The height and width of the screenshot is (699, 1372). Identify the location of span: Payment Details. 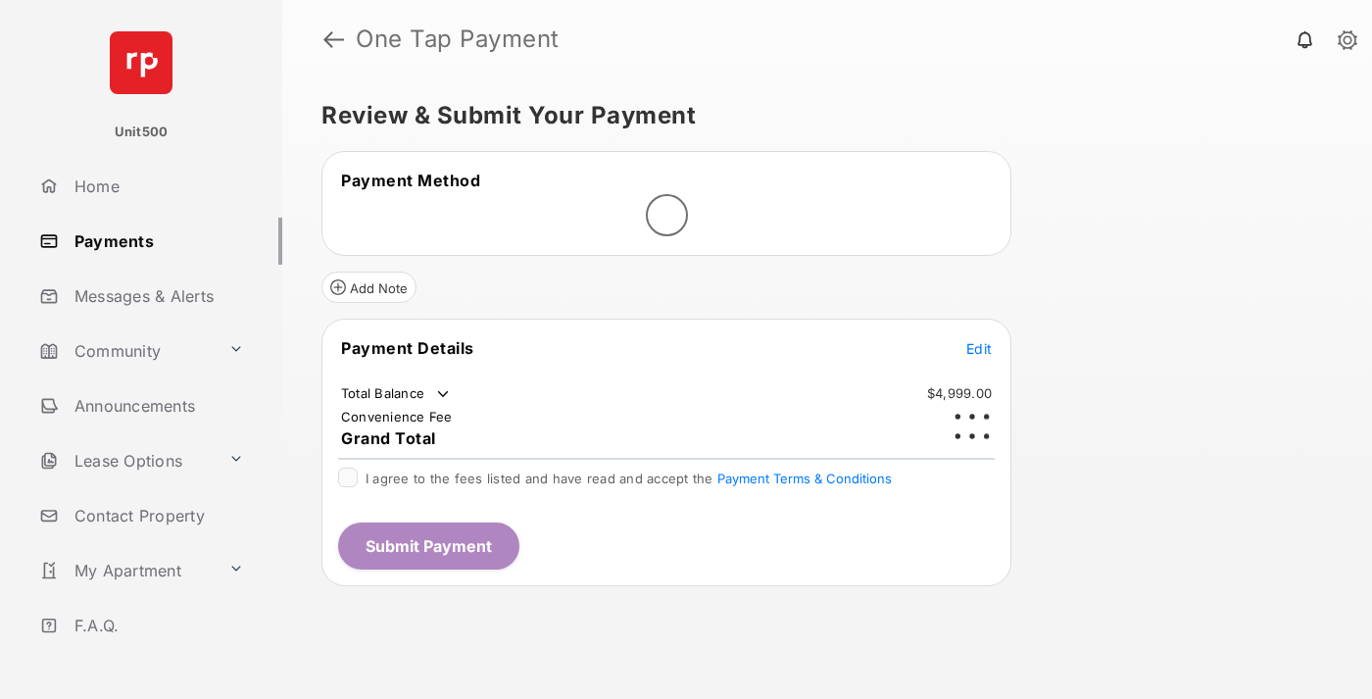
(408, 348).